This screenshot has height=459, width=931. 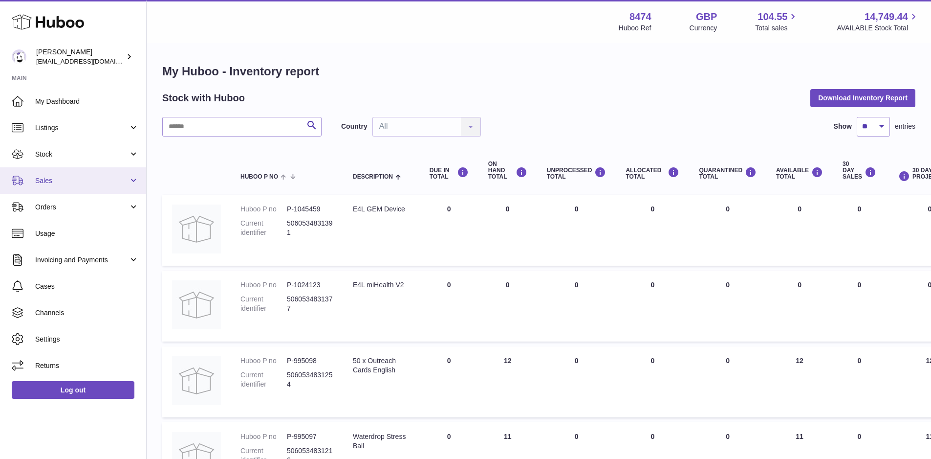 What do you see at coordinates (310, 228) in the screenshot?
I see `dd: 5060534831391` at bounding box center [310, 228].